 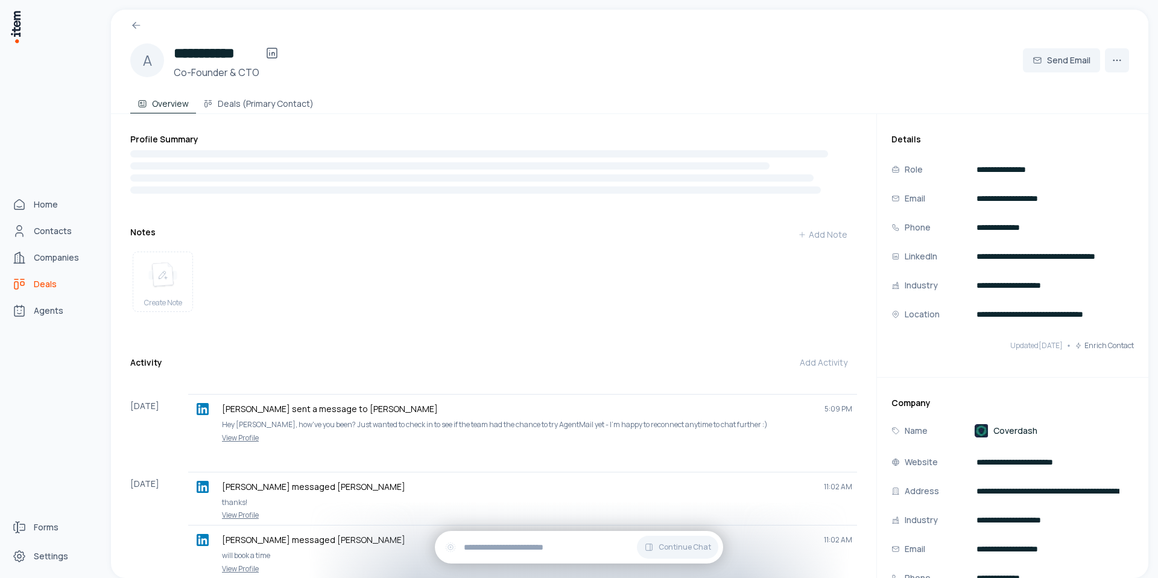 What do you see at coordinates (48, 311) in the screenshot?
I see `span: Agents` at bounding box center [48, 311].